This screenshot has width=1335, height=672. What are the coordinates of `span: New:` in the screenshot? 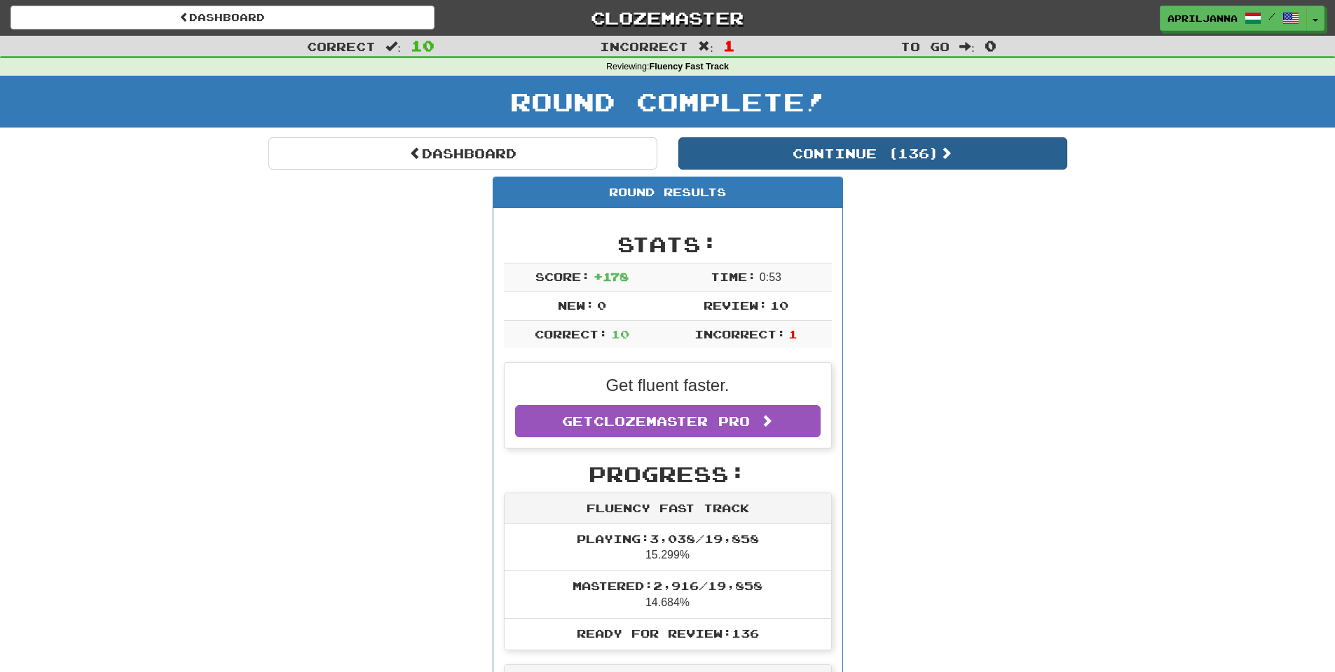 It's located at (576, 305).